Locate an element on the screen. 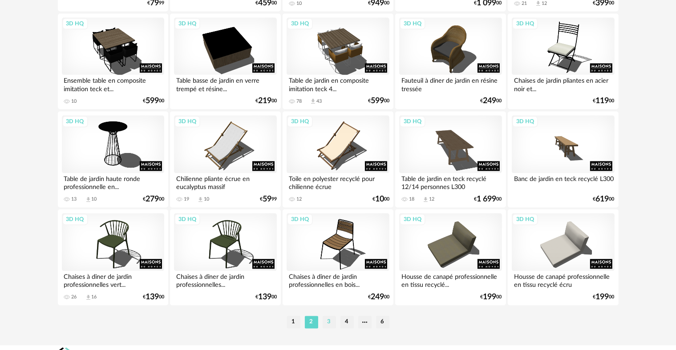 This screenshot has width=676, height=350. span: 119 is located at coordinates (602, 101).